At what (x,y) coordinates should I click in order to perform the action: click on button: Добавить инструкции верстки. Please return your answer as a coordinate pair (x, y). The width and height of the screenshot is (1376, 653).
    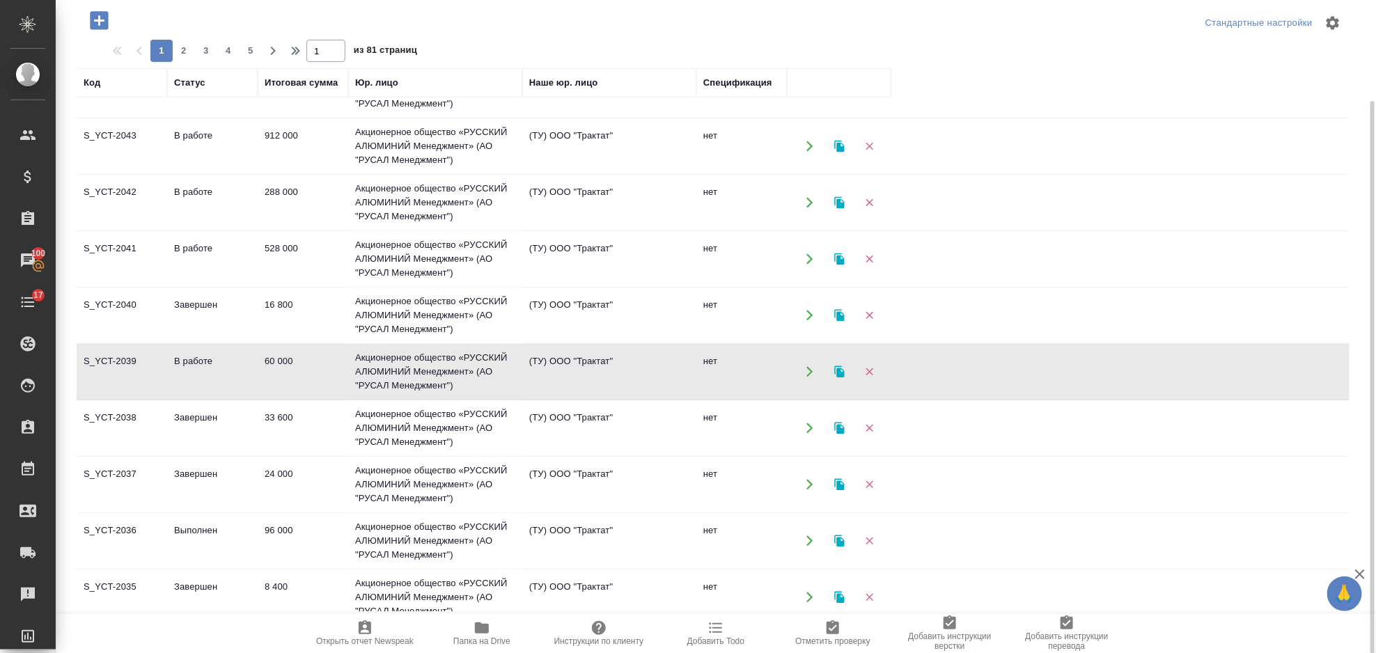
    Looking at the image, I should click on (950, 634).